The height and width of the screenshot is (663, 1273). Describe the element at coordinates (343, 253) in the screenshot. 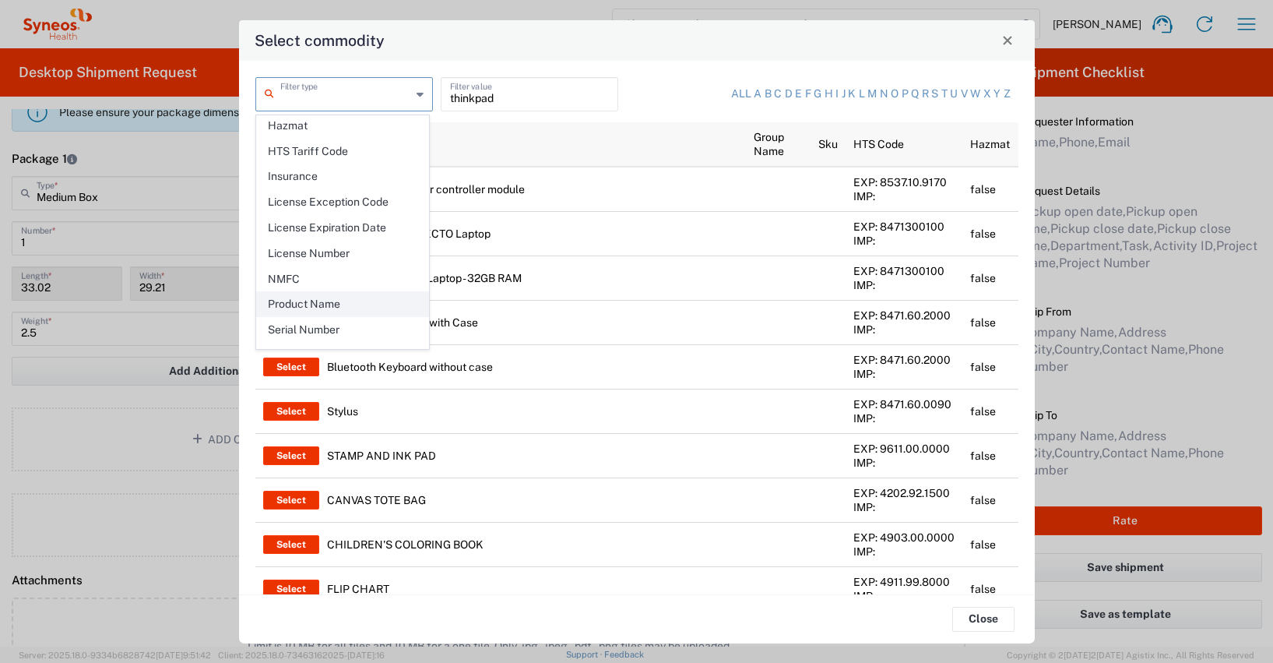

I see `span: License Number` at that location.